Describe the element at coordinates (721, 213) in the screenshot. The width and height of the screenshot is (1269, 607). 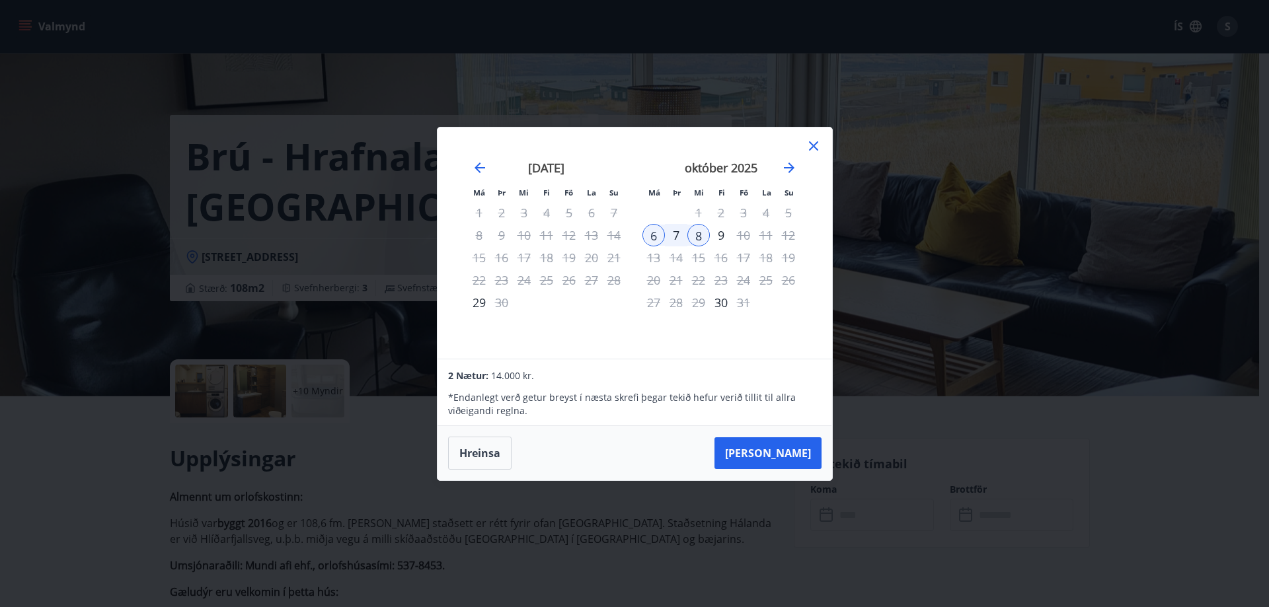
I see `td: Not available. fimmtudagur, 2. október 2025` at that location.